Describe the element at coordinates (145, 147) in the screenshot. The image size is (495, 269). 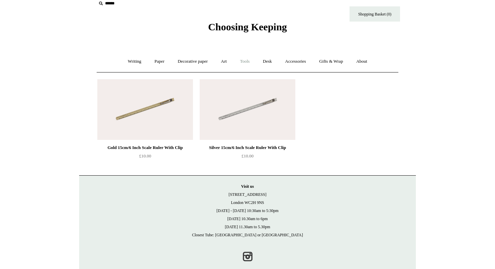
I see `div: Gold 15cm/6 Inch Scale Ruler With Clip` at that location.